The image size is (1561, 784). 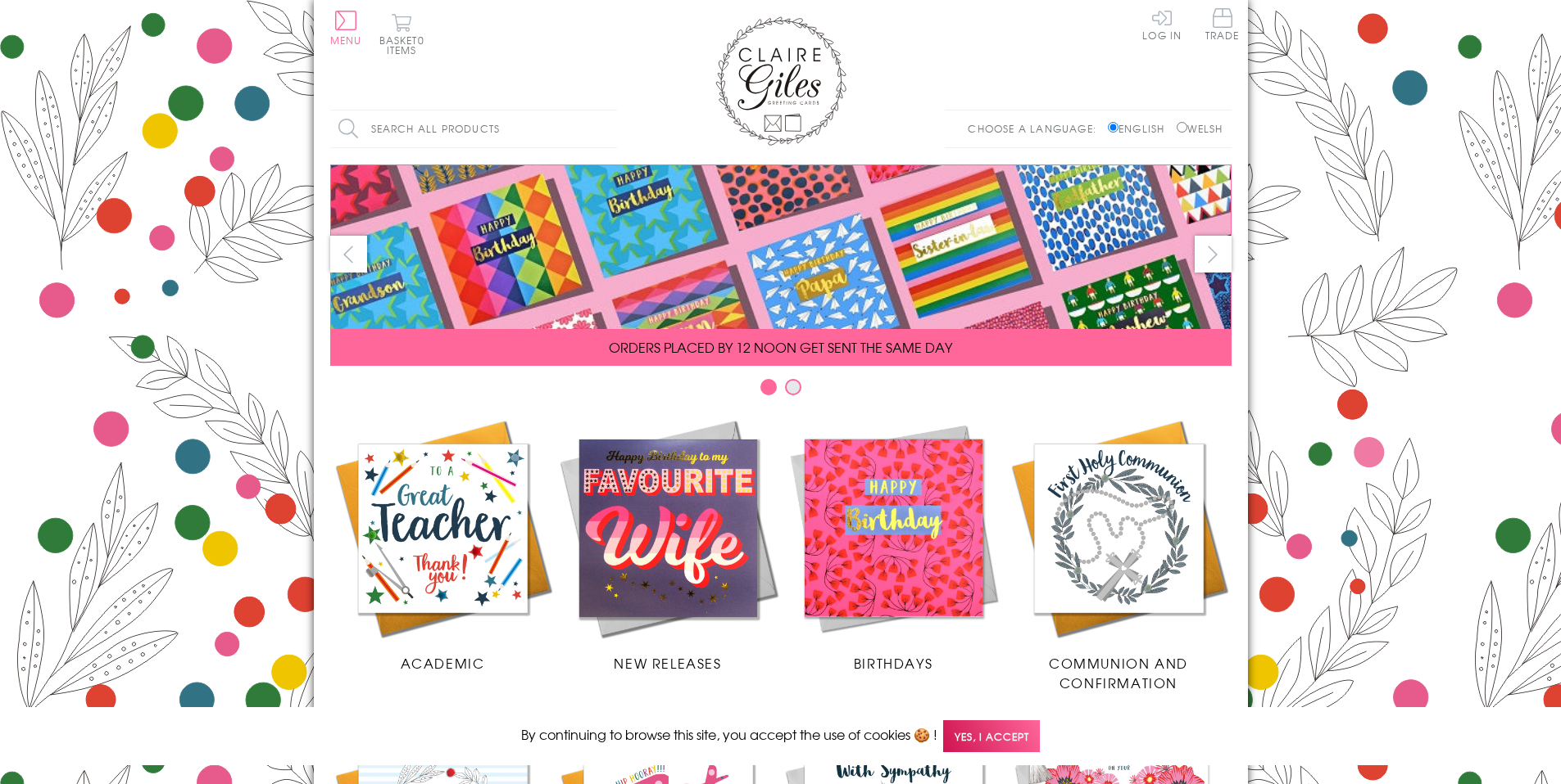 What do you see at coordinates (609, 129) in the screenshot?
I see `input: Search` at bounding box center [609, 129].